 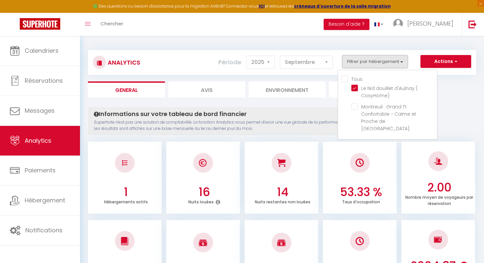 What do you see at coordinates (123, 62) in the screenshot?
I see `h3: Analytics` at bounding box center [123, 62].